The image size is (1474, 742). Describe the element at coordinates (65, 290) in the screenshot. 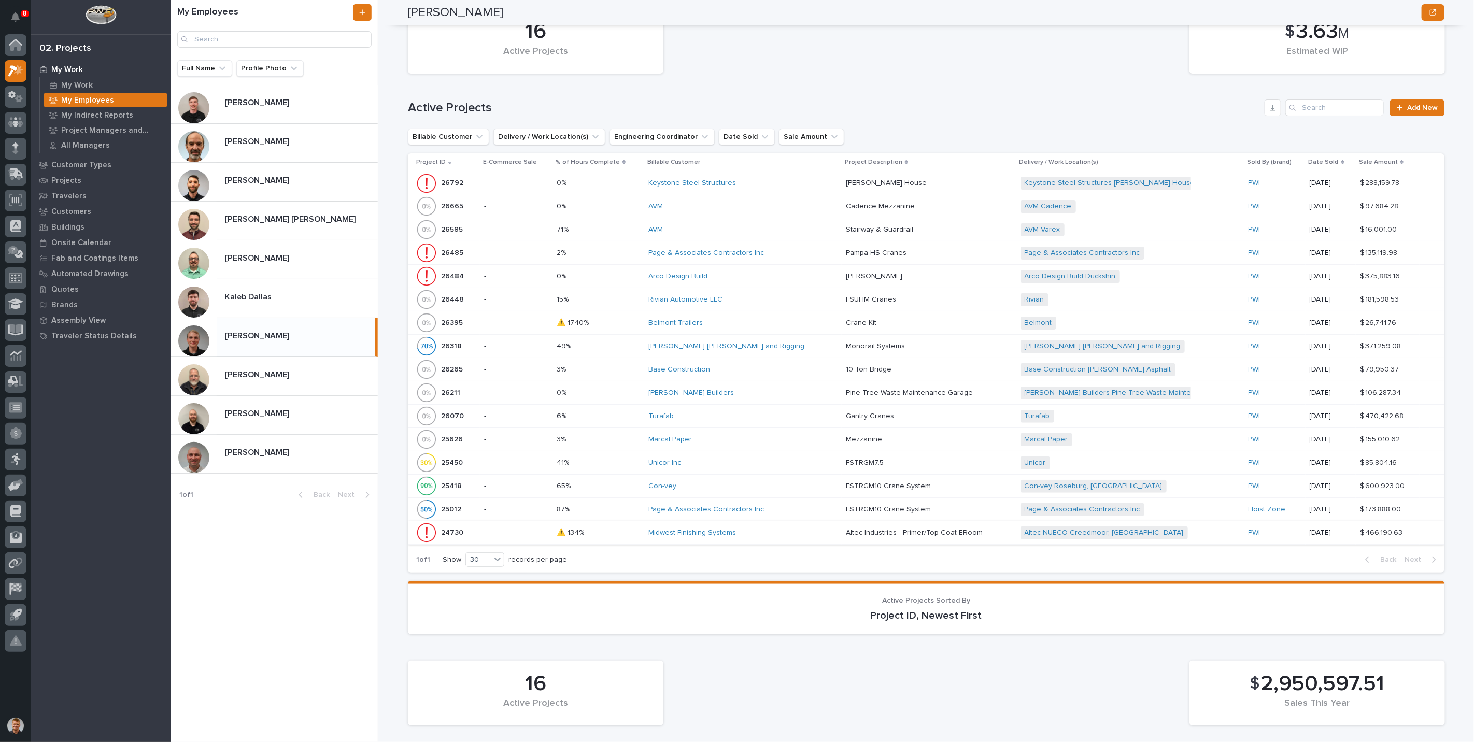

I see `p: Quotes` at that location.